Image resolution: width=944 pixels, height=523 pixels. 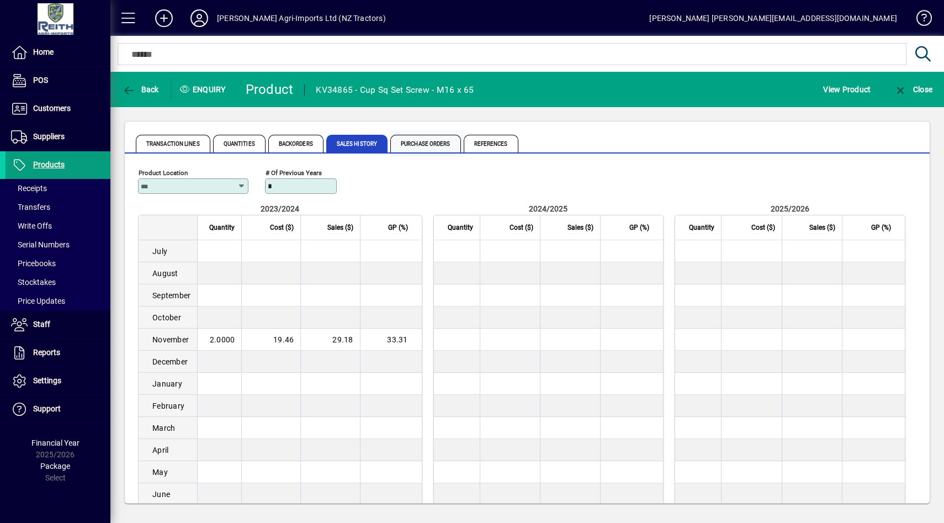 What do you see at coordinates (29, 188) in the screenshot?
I see `span: Receipts` at bounding box center [29, 188].